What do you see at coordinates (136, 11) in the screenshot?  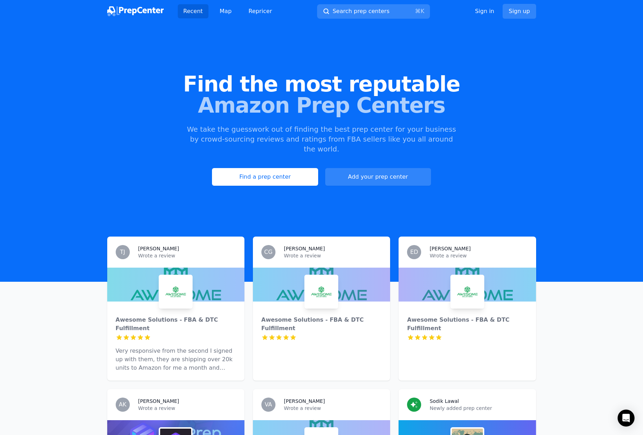 I see `img: PrepCenter` at bounding box center [136, 11].